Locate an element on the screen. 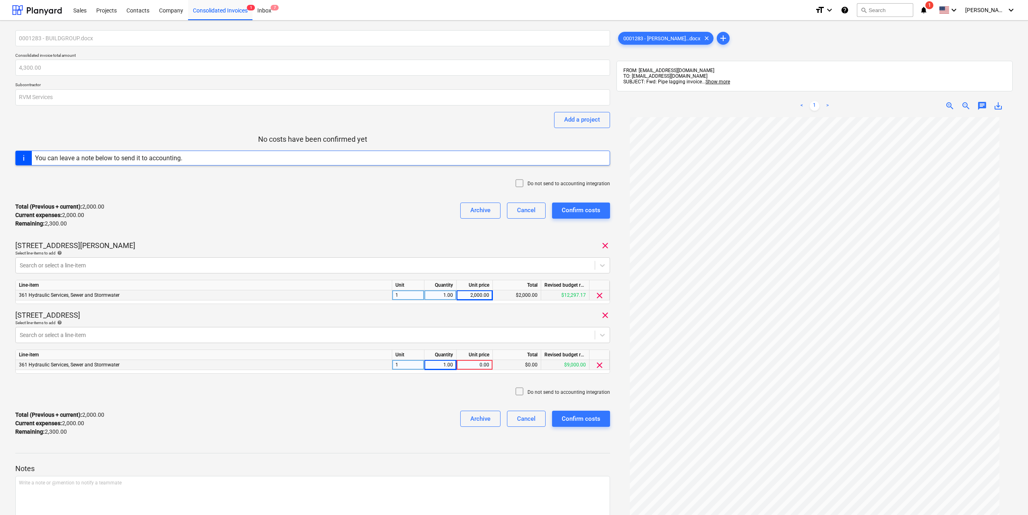 This screenshot has width=1028, height=515. div: Add a project is located at coordinates (582, 120).